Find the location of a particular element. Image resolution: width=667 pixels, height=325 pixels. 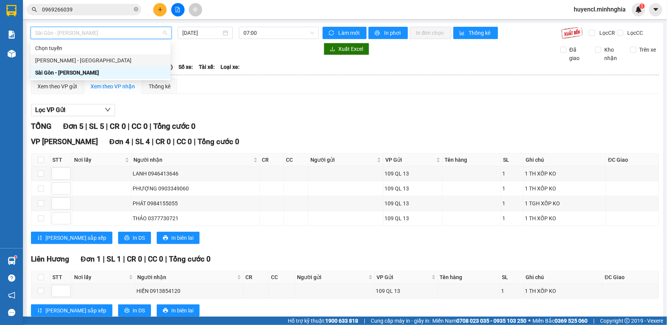

span: Lọc VP Gửi is located at coordinates (50, 110).